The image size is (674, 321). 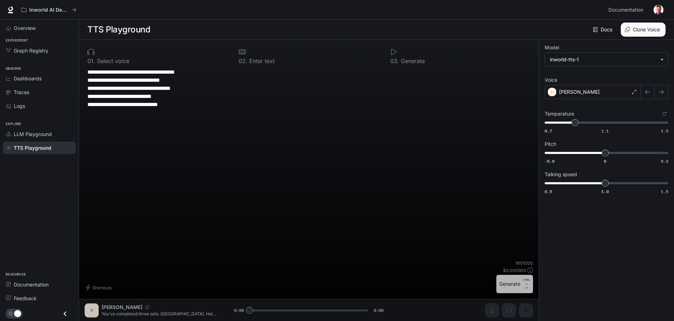 I want to click on span: LLM Playground, so click(x=33, y=134).